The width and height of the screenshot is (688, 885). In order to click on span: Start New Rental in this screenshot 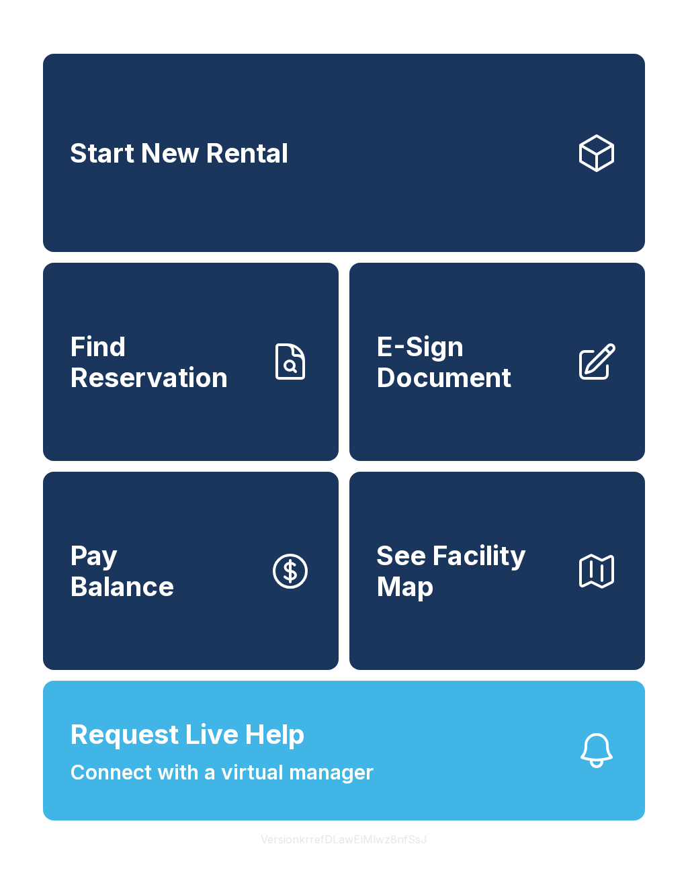, I will do `click(179, 153)`.